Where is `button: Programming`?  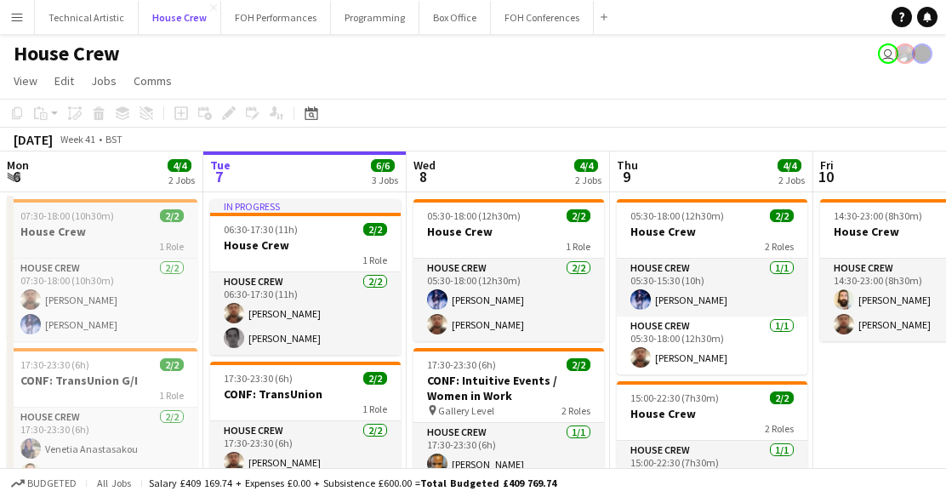
button: Programming is located at coordinates (375, 17).